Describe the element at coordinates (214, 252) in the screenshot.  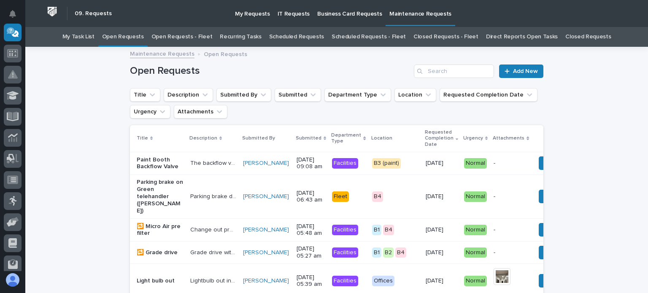
I see `p: Grade drive with skid steer and case w/ drag.` at that location.